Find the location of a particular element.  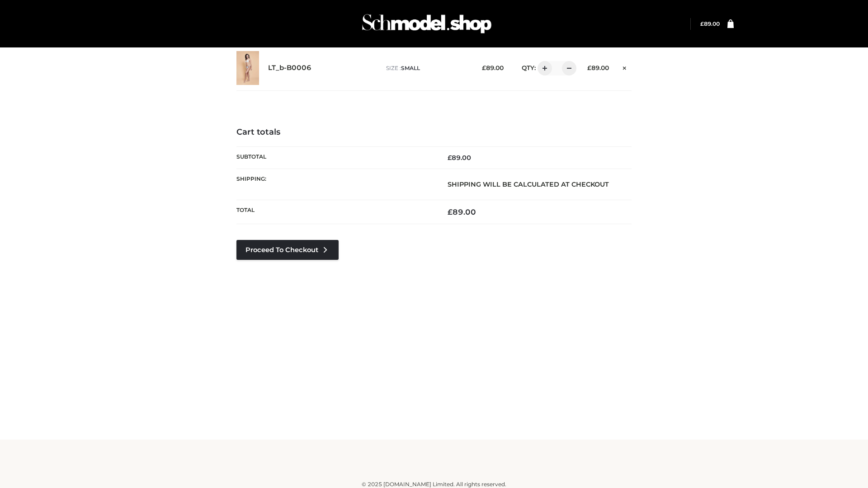

p: size : is located at coordinates (427, 68).